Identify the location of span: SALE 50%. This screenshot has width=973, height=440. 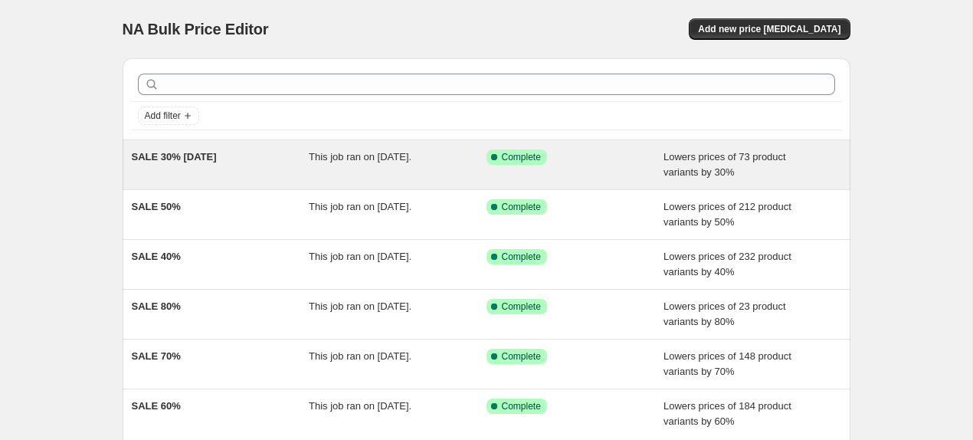
(156, 206).